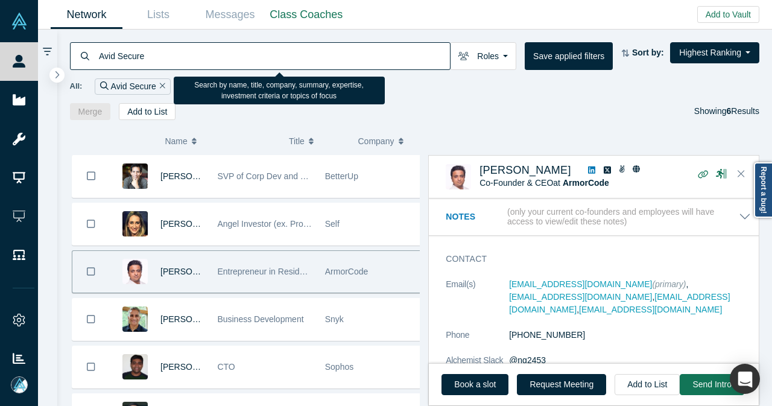  What do you see at coordinates (225, 367) in the screenshot?
I see `span: CTO` at bounding box center [225, 367].